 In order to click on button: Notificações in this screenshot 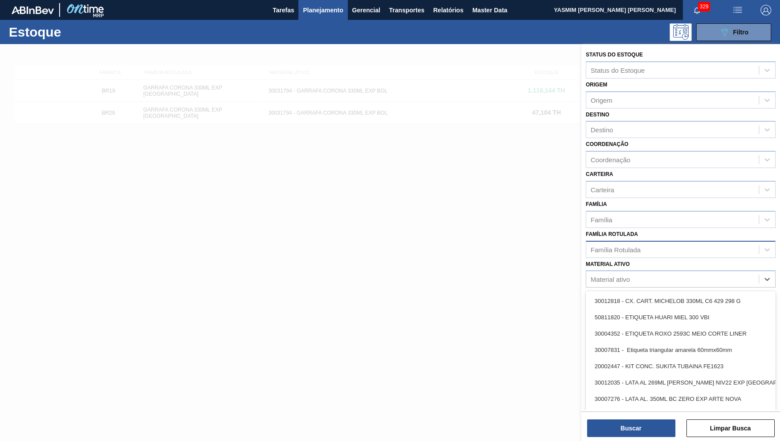, I will do `click(697, 10)`.